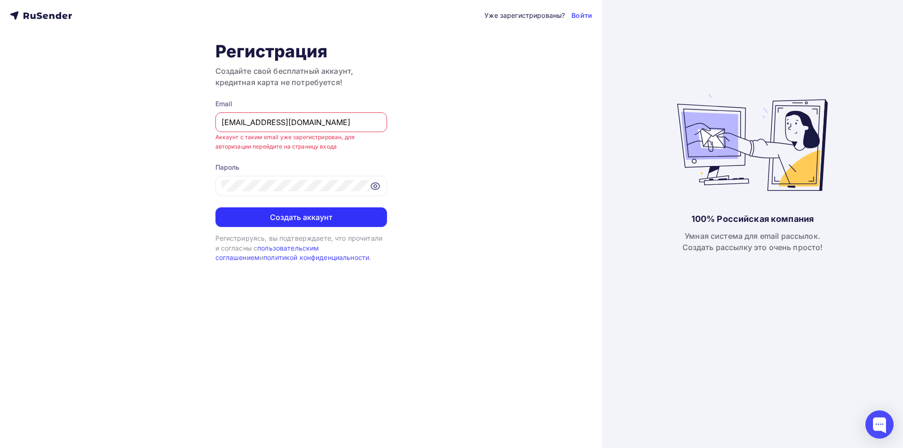  I want to click on div: Email, so click(301, 104).